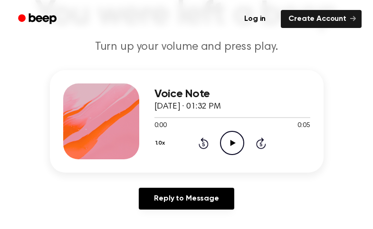 The image size is (373, 229). What do you see at coordinates (38, 19) in the screenshot?
I see `a: Beep` at bounding box center [38, 19].